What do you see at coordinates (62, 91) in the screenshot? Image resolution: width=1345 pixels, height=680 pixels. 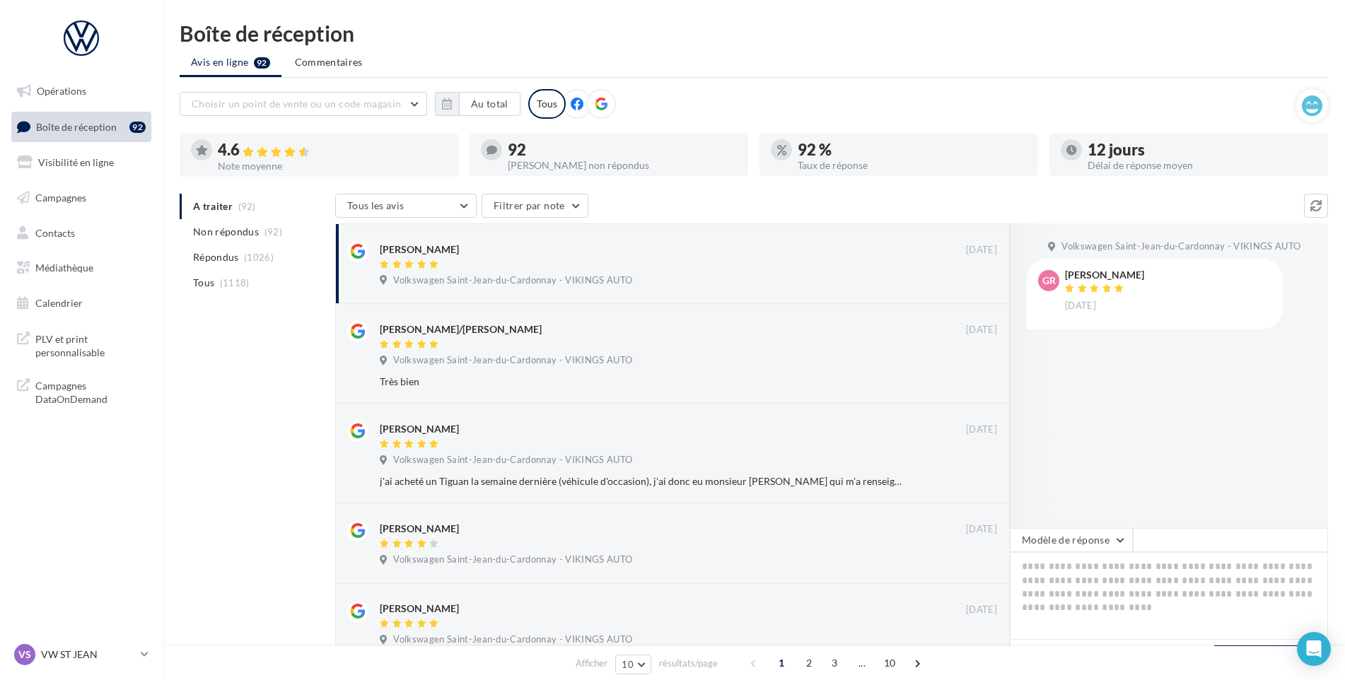 I see `span: Opérations` at bounding box center [62, 91].